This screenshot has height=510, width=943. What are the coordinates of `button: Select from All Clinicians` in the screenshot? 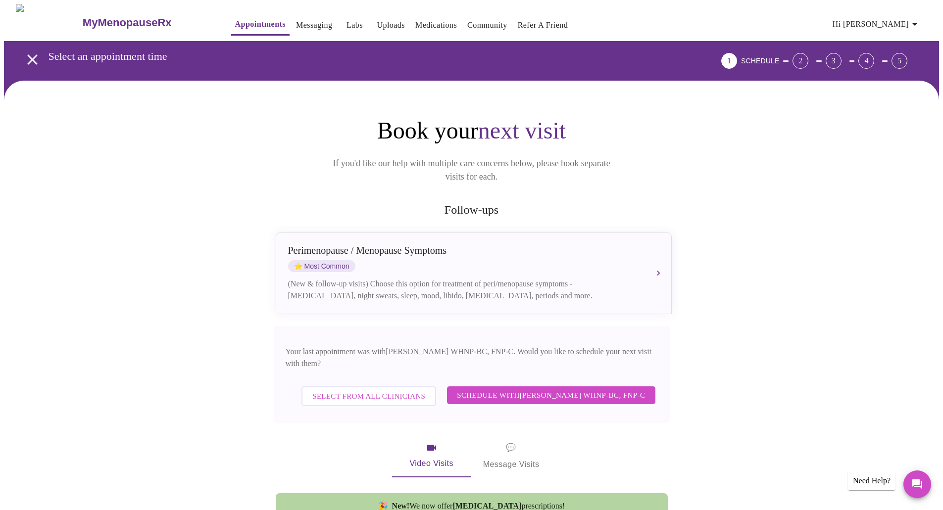 It's located at (369, 397).